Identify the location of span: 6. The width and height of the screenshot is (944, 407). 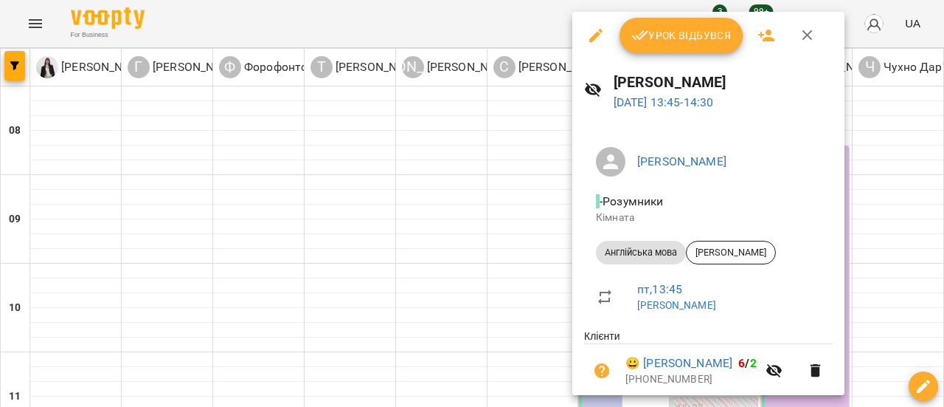
(742, 362).